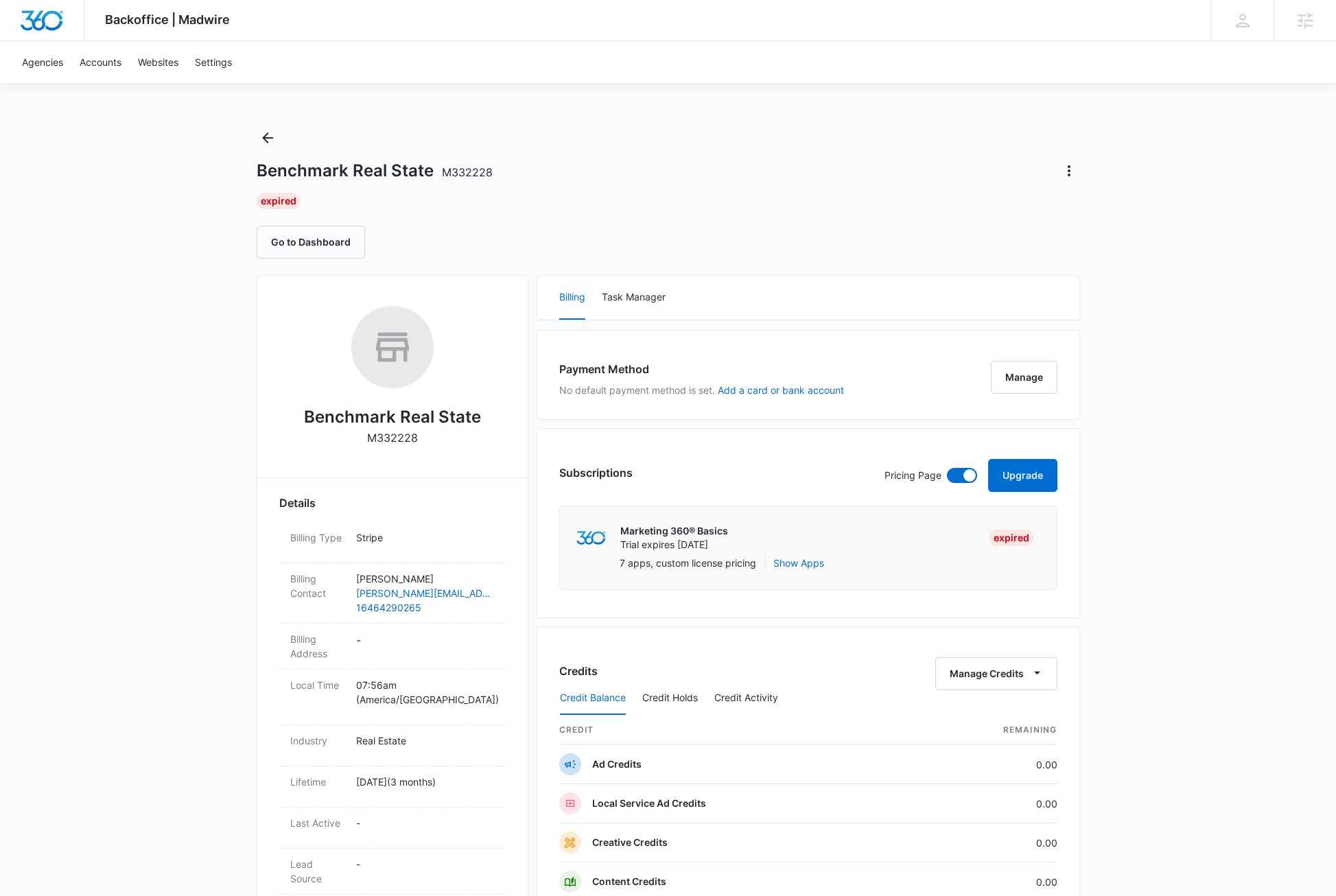 This screenshot has height=896, width=1336. Describe the element at coordinates (670, 698) in the screenshot. I see `button: Credit Holds` at that location.